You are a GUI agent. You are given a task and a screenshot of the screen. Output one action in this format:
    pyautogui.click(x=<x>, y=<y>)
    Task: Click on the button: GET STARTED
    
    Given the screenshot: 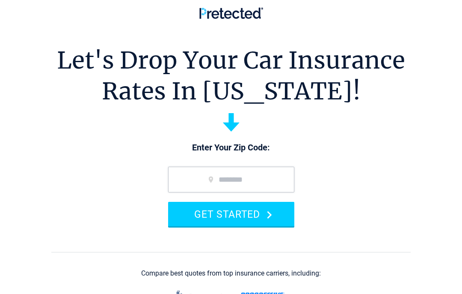 What is the action you would take?
    pyautogui.click(x=231, y=214)
    